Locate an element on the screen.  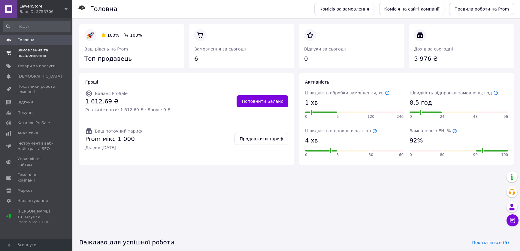
a: Комісія на сайті компанії is located at coordinates (412, 9).